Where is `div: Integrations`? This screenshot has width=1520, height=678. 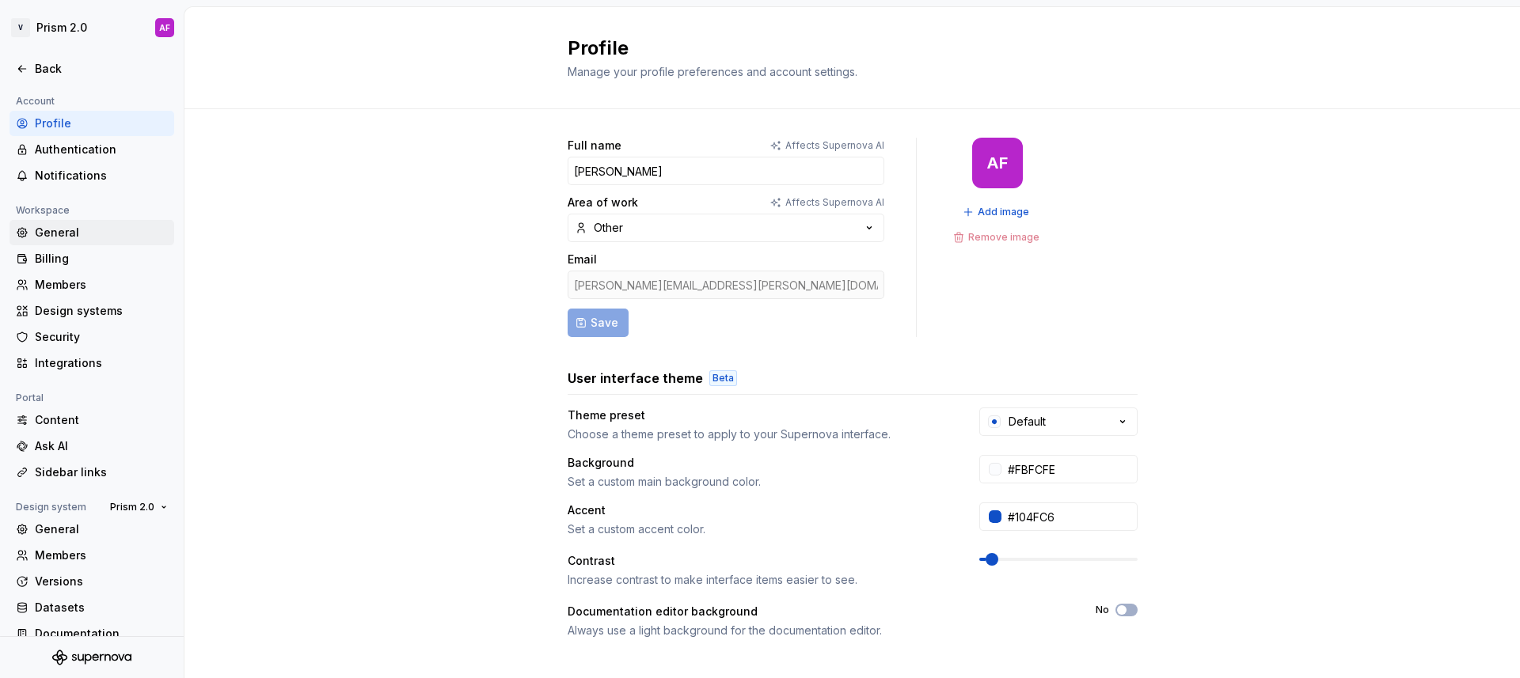 div: Integrations is located at coordinates (101, 363).